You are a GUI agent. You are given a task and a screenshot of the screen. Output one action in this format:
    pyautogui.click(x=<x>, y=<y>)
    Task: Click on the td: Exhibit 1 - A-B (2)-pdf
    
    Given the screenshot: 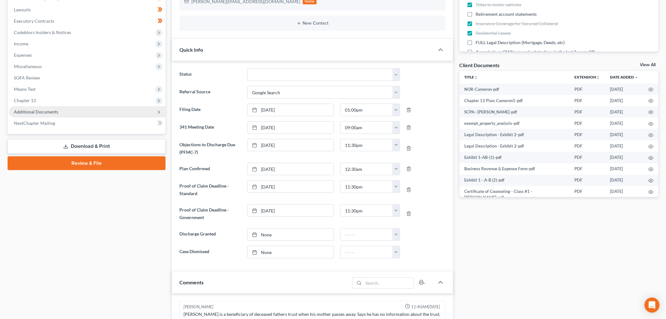 What is the action you would take?
    pyautogui.click(x=515, y=180)
    